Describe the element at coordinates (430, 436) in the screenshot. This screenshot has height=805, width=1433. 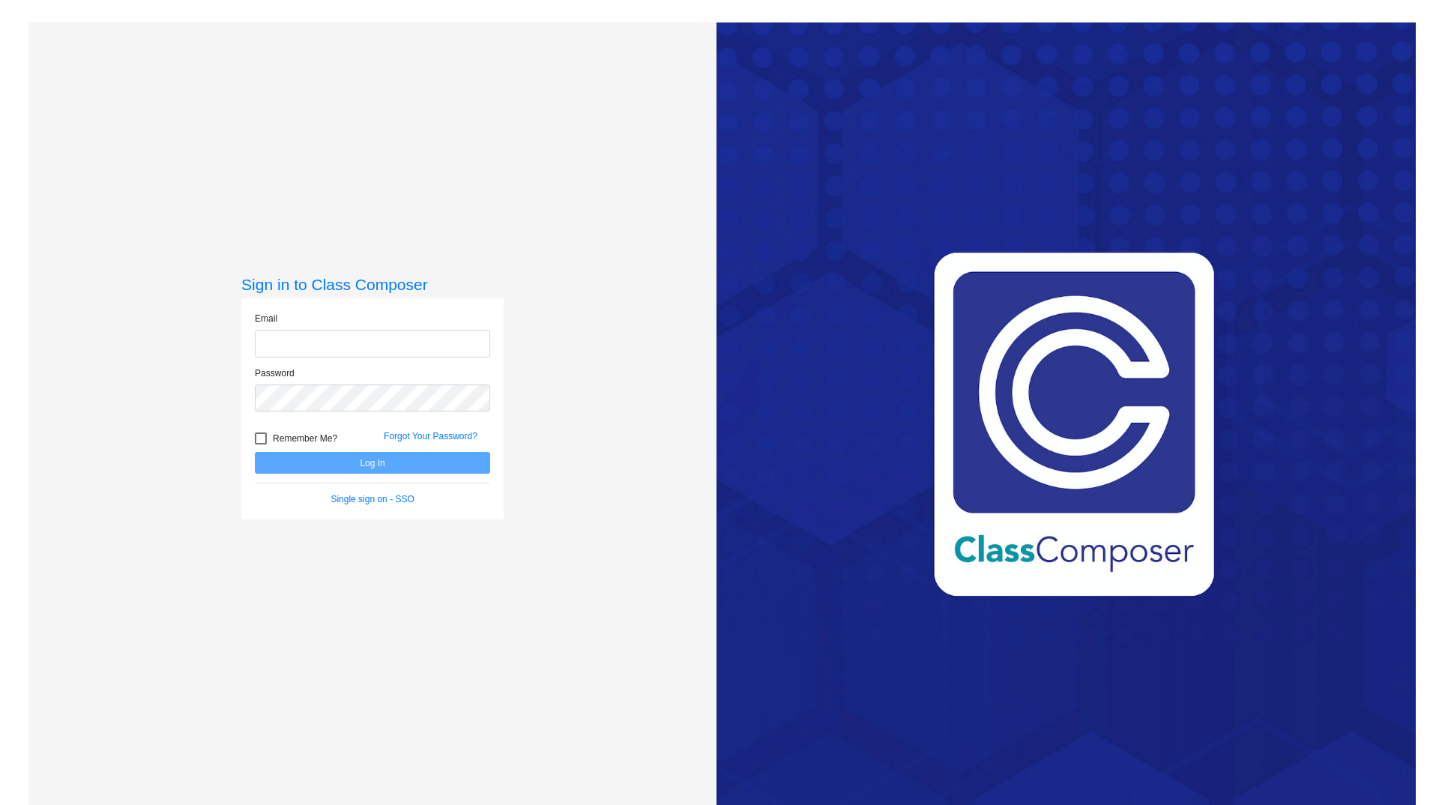
I see `a: Forgot Your Password?` at that location.